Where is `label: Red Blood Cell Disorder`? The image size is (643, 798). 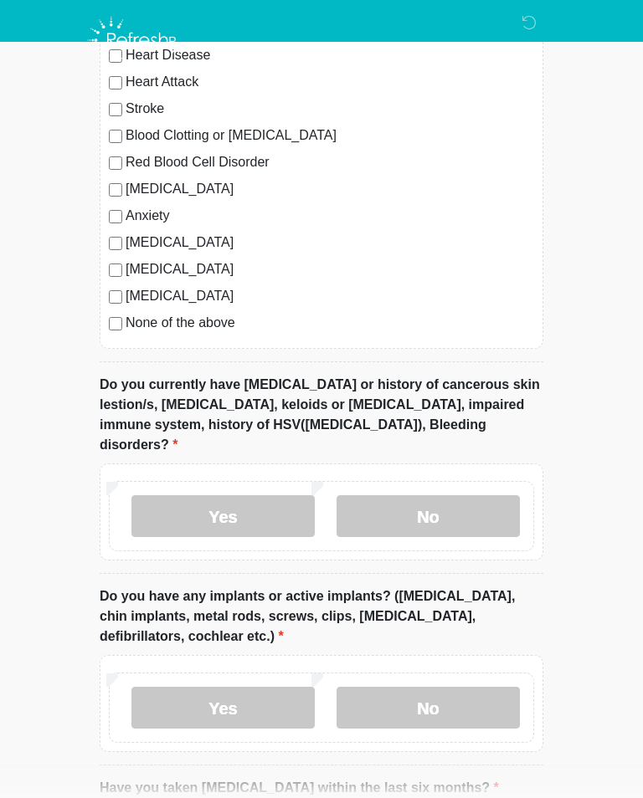 label: Red Blood Cell Disorder is located at coordinates (330, 162).